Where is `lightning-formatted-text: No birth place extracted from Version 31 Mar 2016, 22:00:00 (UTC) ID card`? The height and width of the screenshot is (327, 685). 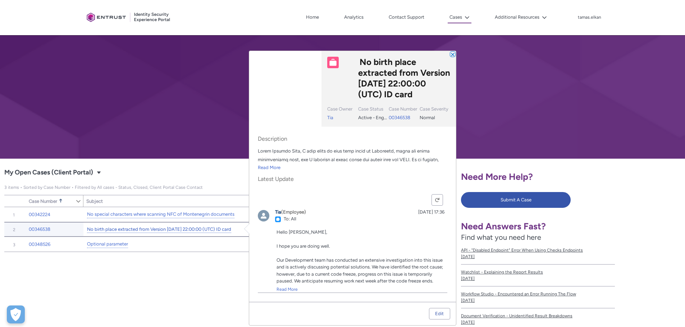
lightning-formatted-text: No birth place extracted from Version 31 Mar 2016, 22:00:00 (UTC) ID card is located at coordinates (404, 78).